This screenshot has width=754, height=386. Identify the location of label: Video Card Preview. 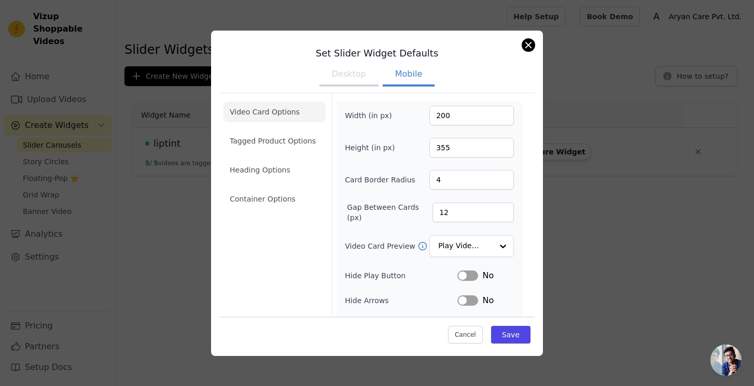
(380, 246).